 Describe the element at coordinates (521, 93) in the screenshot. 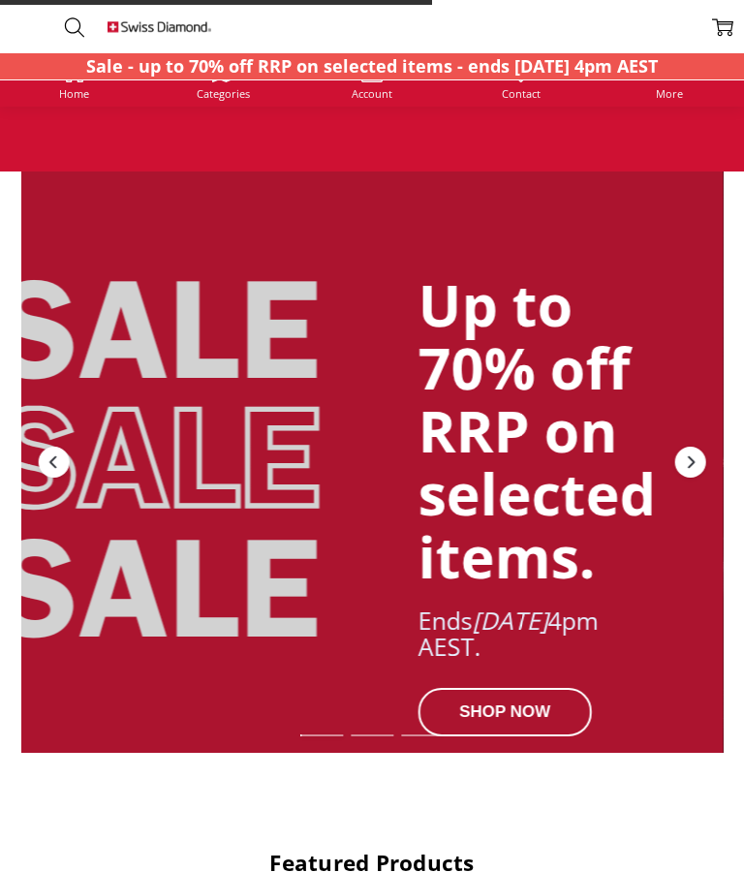

I see `span: Contact` at that location.